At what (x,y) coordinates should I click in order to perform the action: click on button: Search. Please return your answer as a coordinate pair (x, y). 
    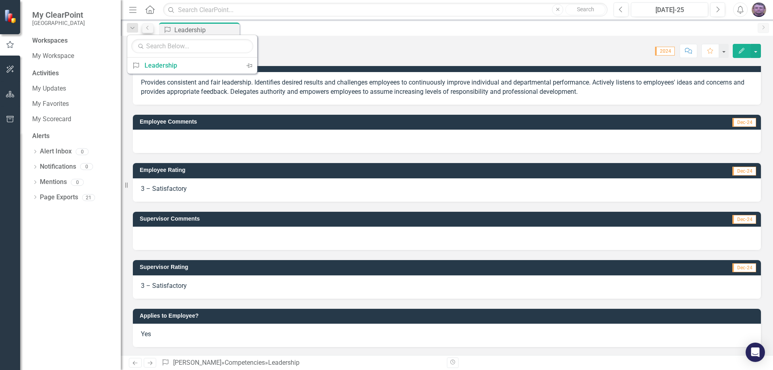
    Looking at the image, I should click on (585, 10).